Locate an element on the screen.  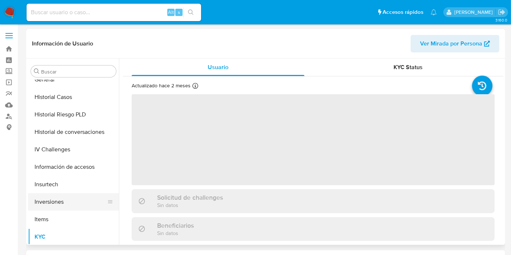
button: Información de accesos is located at coordinates (73, 167).